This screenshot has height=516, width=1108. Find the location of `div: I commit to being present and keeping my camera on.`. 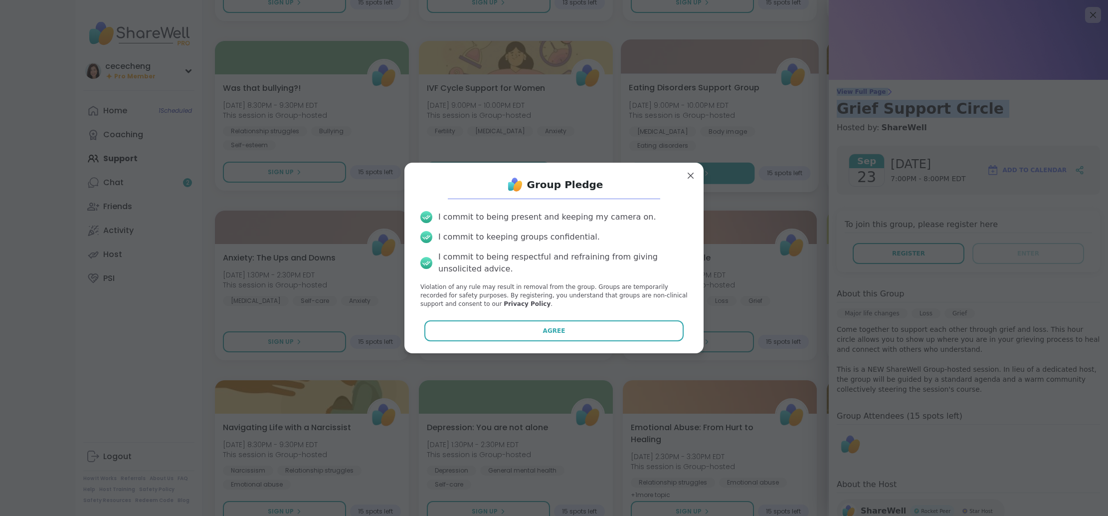

div: I commit to being present and keeping my camera on. is located at coordinates (547, 217).